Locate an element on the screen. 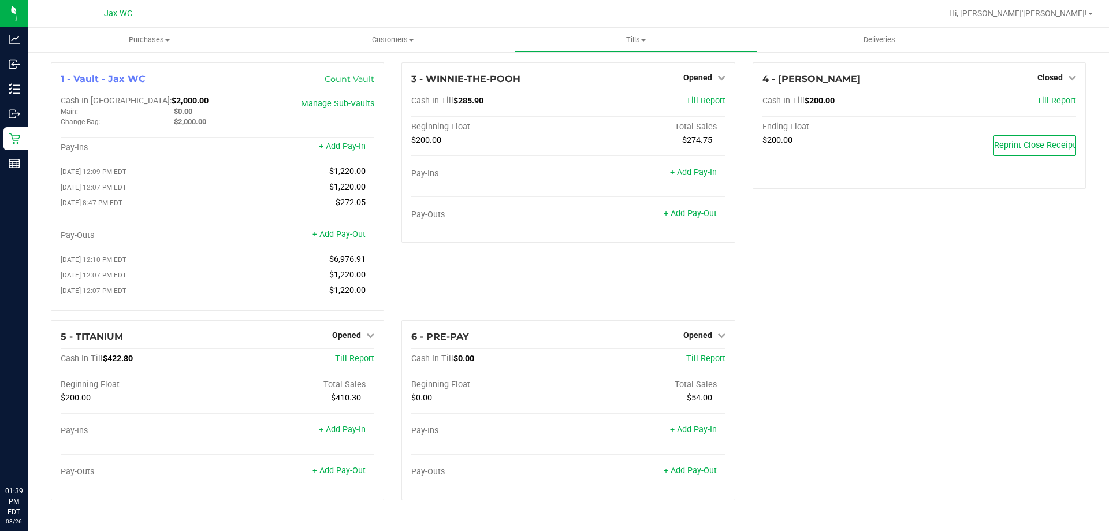 Image resolution: width=1109 pixels, height=531 pixels. span: $54.00 is located at coordinates (700, 398).